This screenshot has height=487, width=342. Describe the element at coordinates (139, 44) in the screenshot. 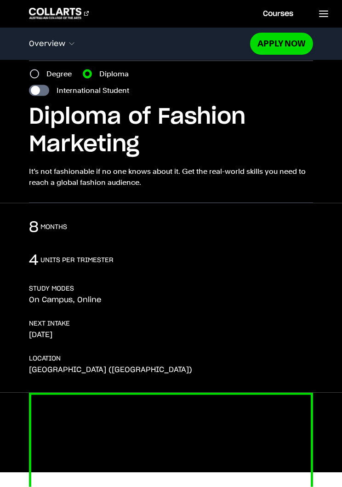

I see `button: Overview` at that location.